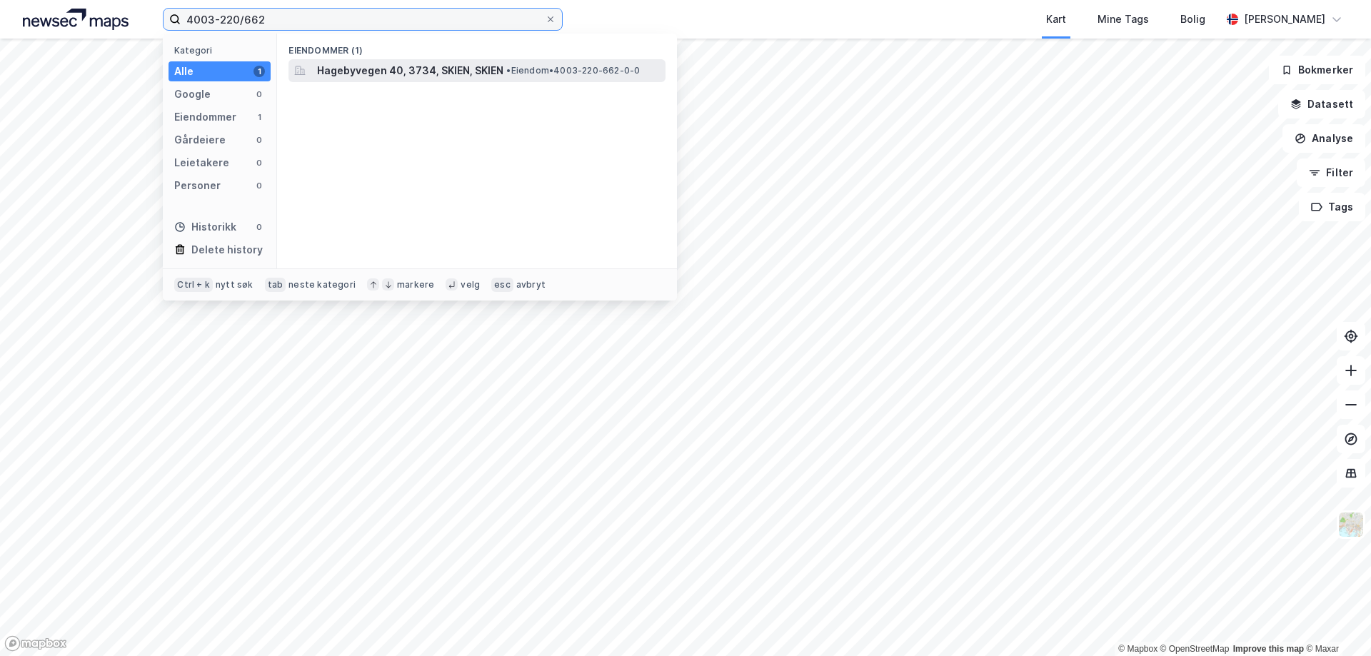 This screenshot has height=656, width=1371. Describe the element at coordinates (201, 163) in the screenshot. I see `div: Leietakere` at that location.